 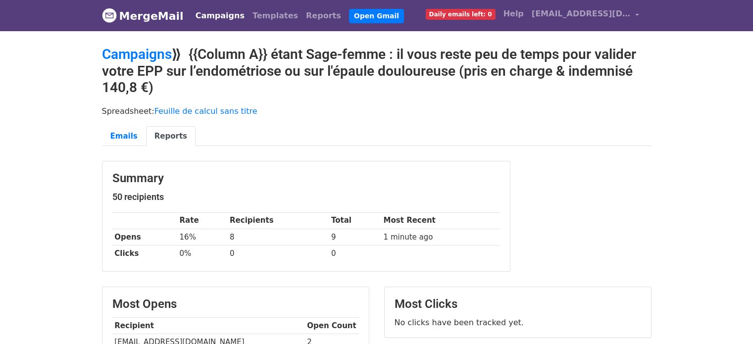 What do you see at coordinates (518, 322) in the screenshot?
I see `p: No clicks have been tracked yet.` at bounding box center [518, 322].